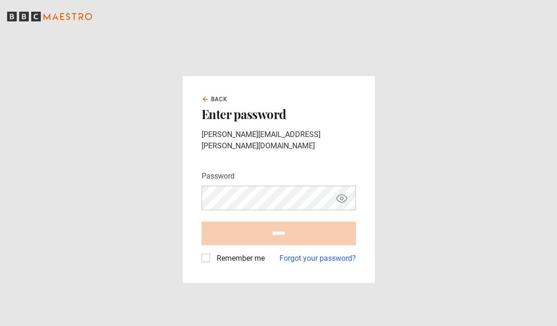 This screenshot has width=557, height=326. I want to click on a: Forgot your password?, so click(318, 258).